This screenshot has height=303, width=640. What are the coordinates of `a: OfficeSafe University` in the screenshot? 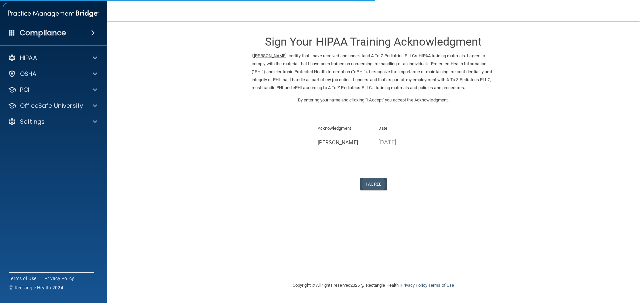 It's located at (52, 106).